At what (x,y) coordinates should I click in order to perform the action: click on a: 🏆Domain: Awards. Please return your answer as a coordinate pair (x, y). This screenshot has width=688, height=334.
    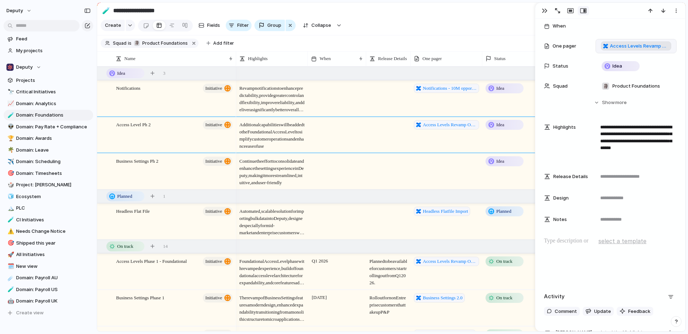
    Looking at the image, I should click on (48, 139).